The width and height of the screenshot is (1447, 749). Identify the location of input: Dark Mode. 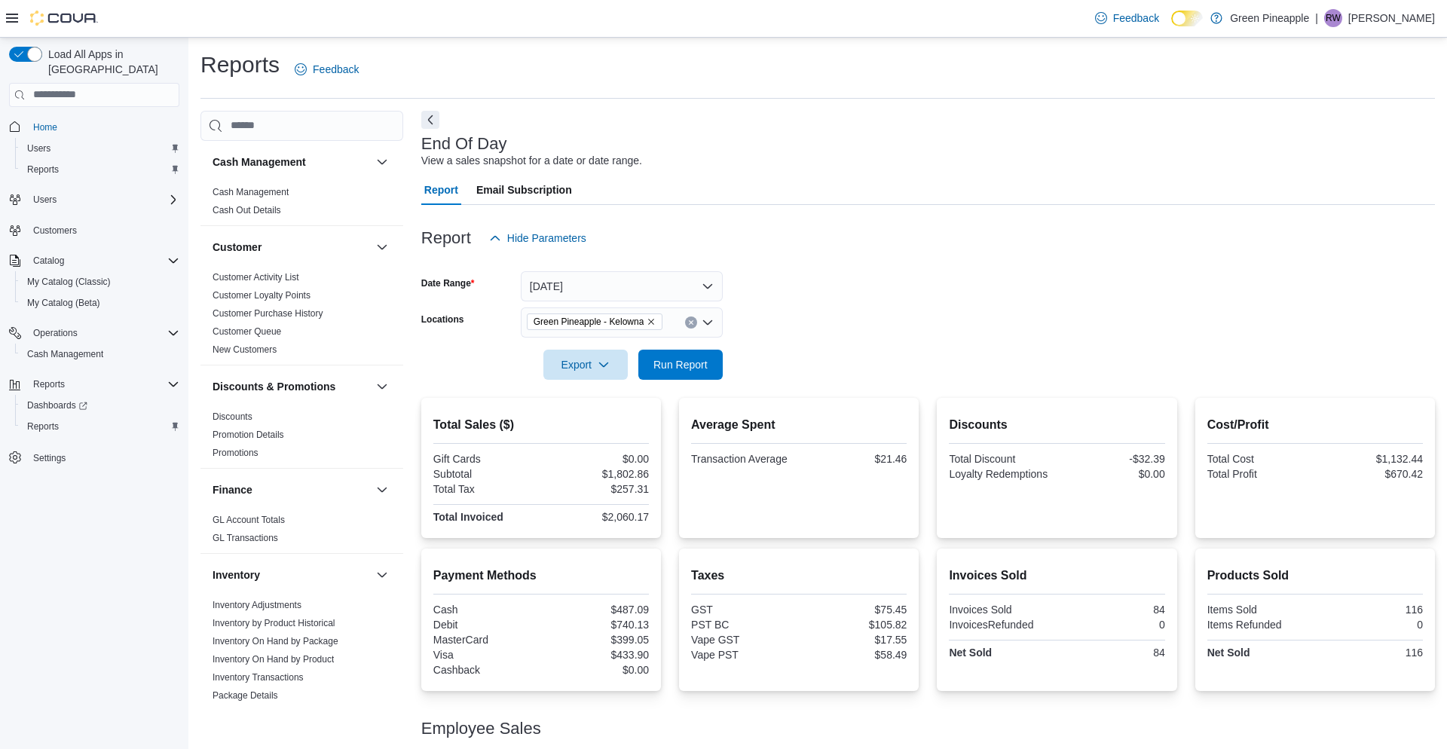
(1187, 18).